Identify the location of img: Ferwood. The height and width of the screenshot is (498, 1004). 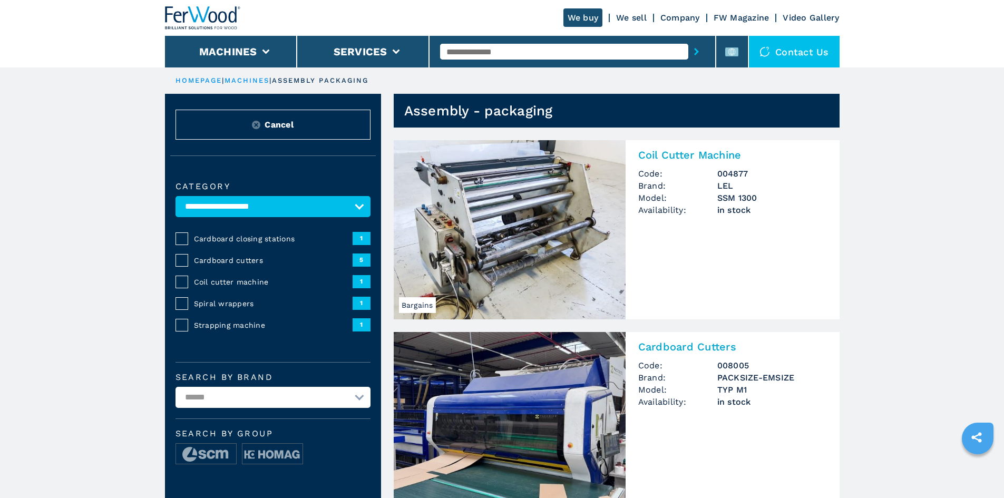
(203, 18).